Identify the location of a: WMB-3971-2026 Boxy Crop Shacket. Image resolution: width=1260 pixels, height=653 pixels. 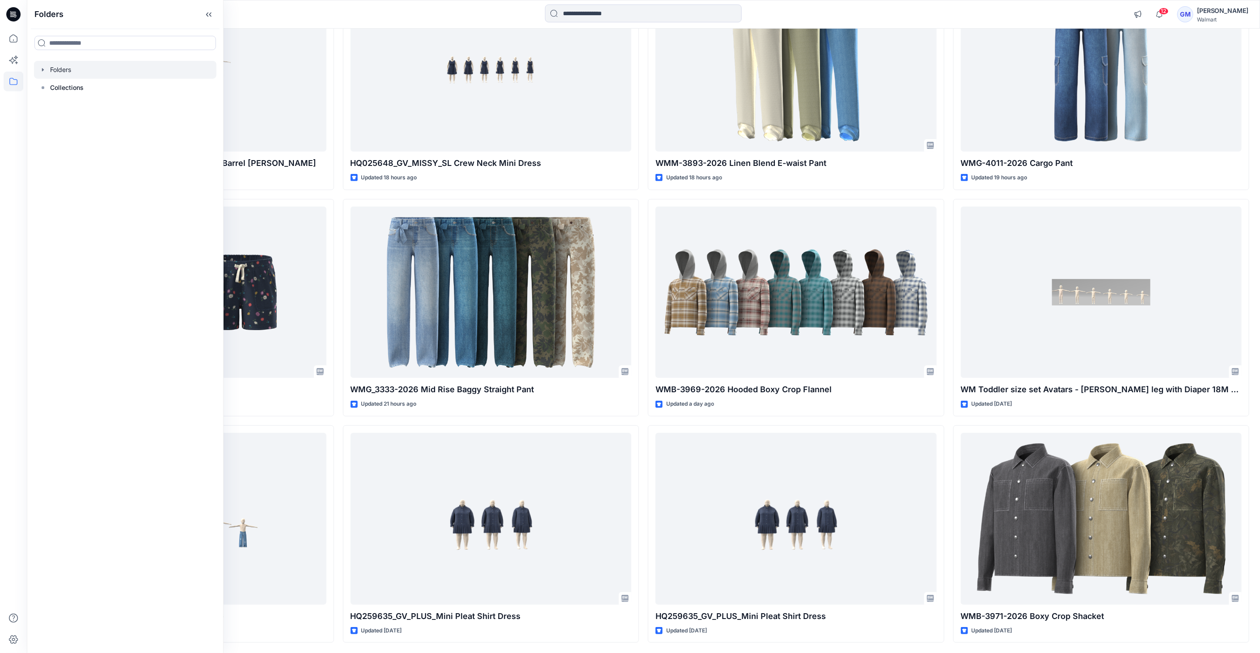
(1101, 519).